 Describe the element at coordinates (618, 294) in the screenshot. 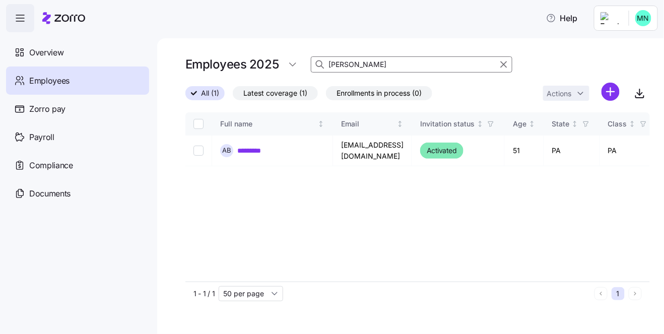

I see `button: 1` at that location.